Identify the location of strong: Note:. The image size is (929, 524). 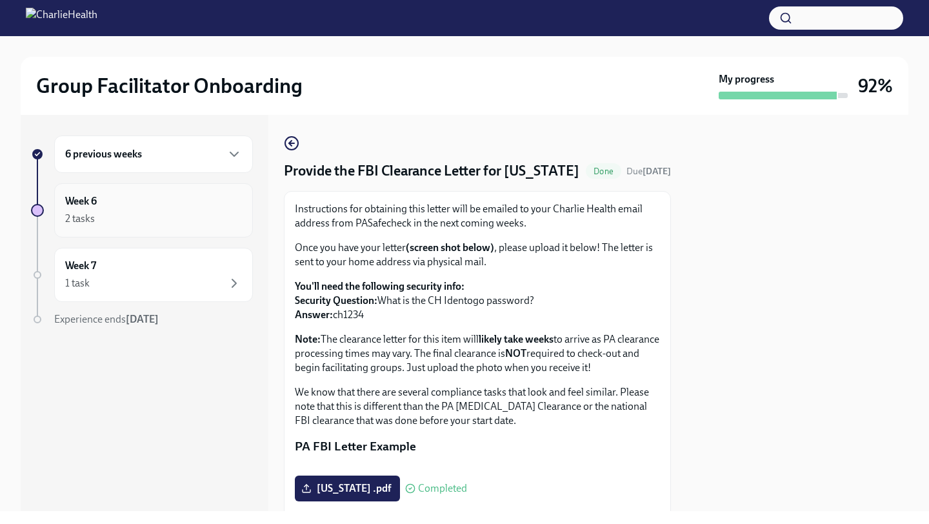
(308, 339).